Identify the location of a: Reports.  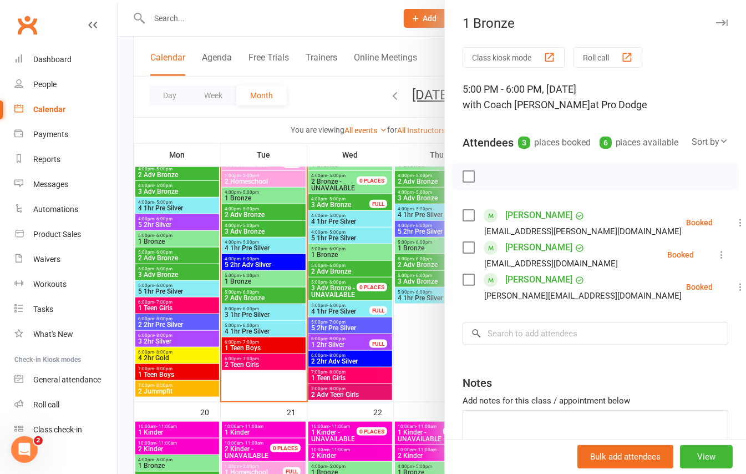
(65, 159).